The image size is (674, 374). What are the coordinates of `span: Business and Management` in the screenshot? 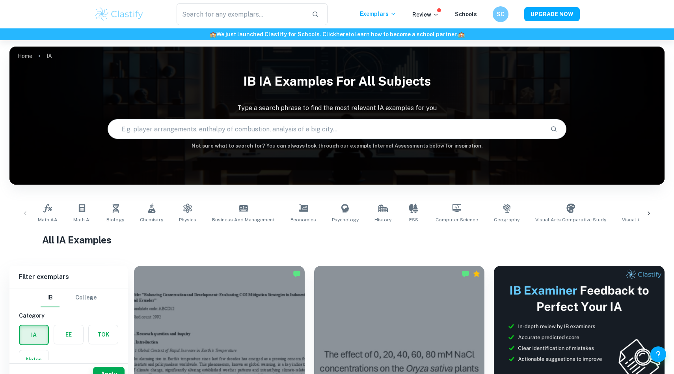 It's located at (243, 220).